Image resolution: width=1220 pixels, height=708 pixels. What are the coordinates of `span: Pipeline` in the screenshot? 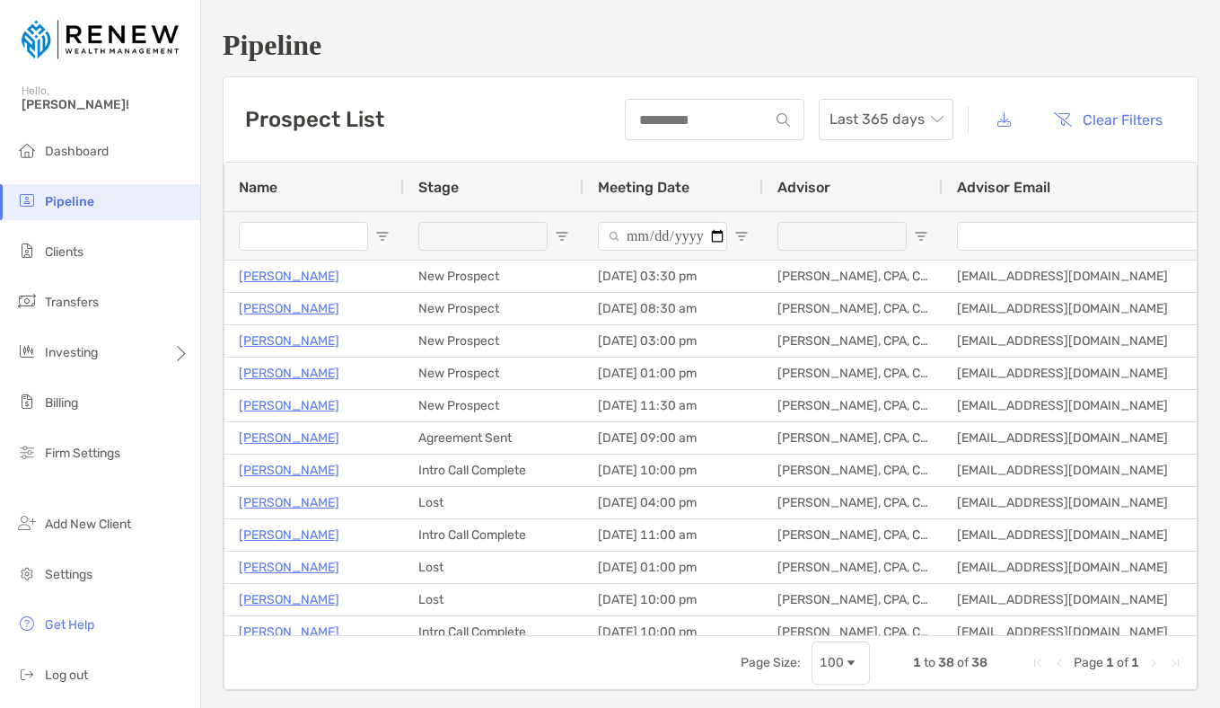 It's located at (69, 201).